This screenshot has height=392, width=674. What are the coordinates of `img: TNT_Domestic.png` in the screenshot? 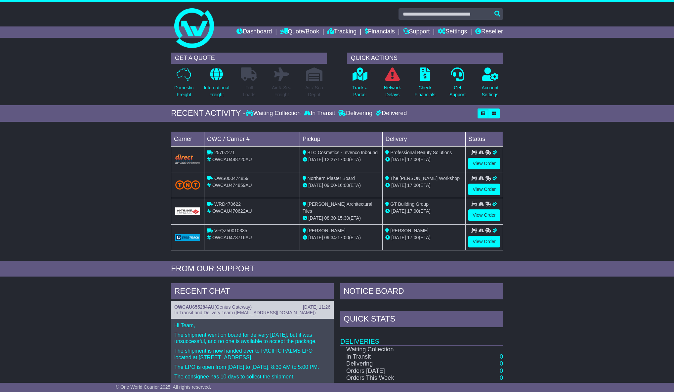 It's located at (188, 185).